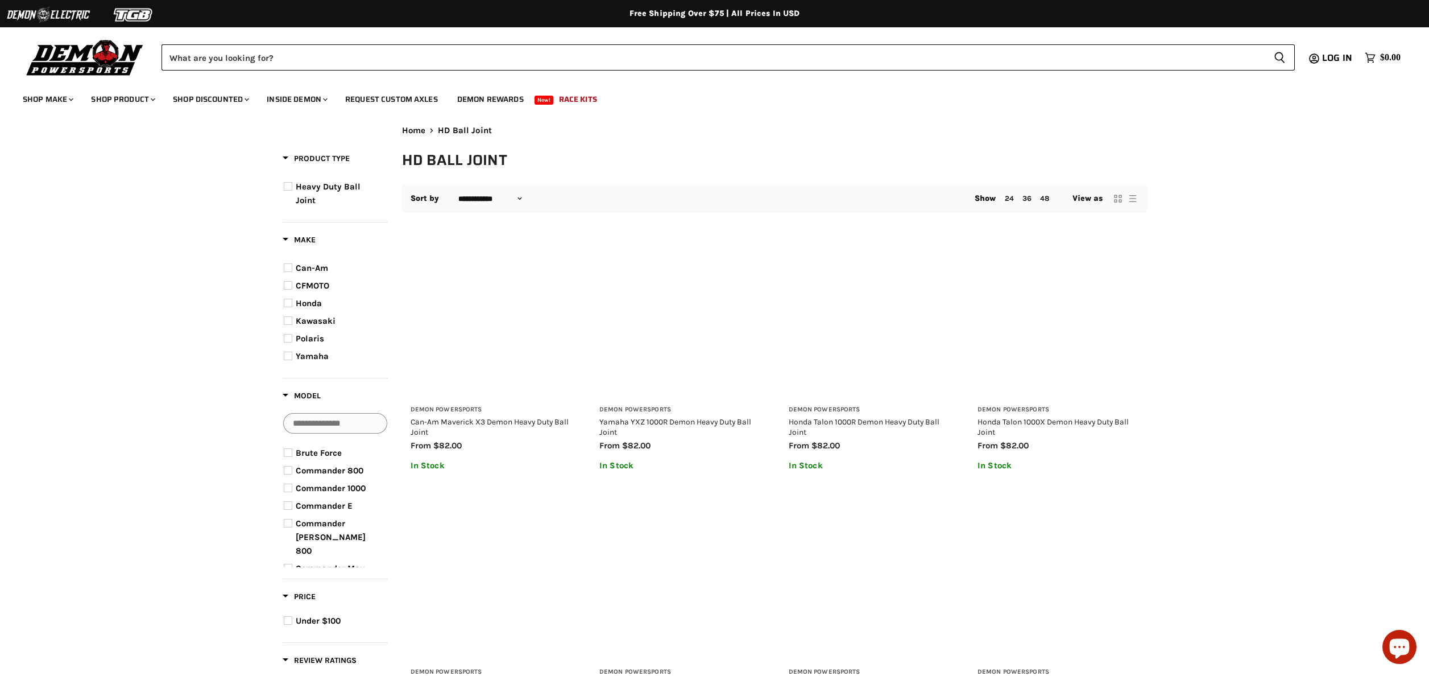 Image resolution: width=1429 pixels, height=676 pixels. What do you see at coordinates (301, 395) in the screenshot?
I see `span: Model` at bounding box center [301, 395].